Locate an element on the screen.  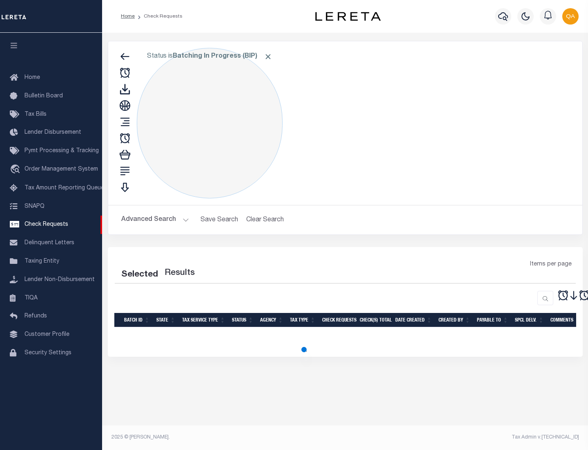
span: Customer Profile is located at coordinates (47, 334).